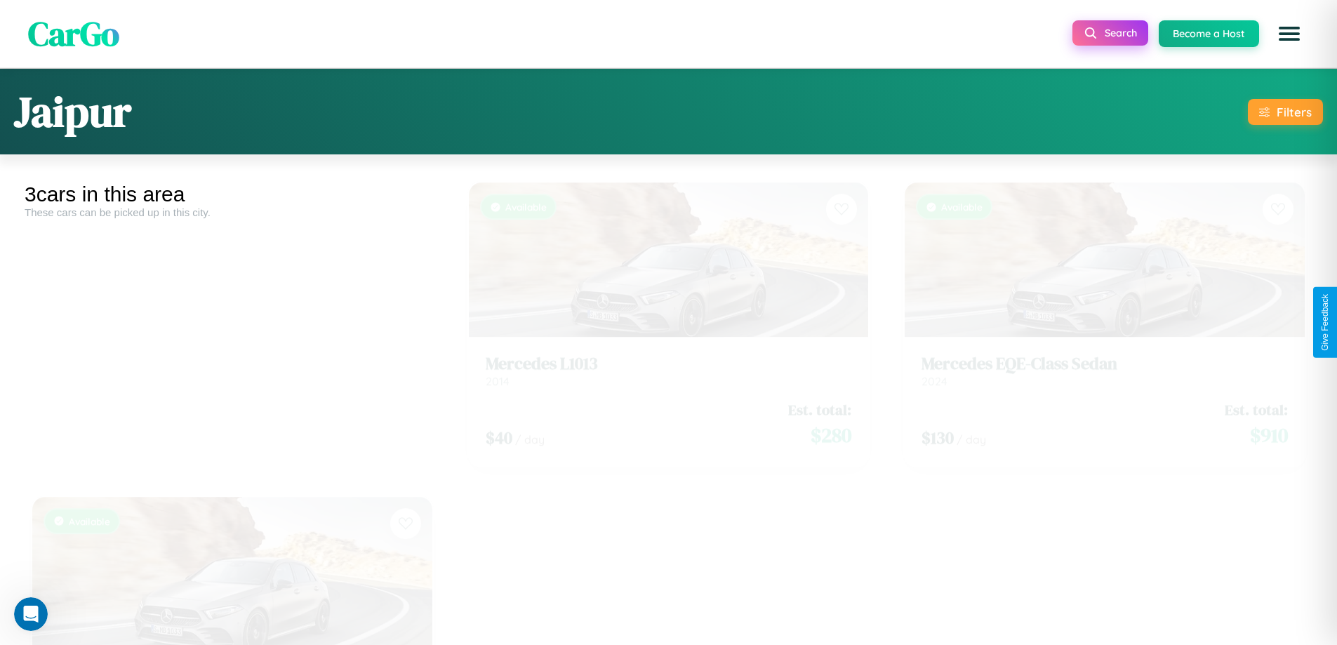  What do you see at coordinates (1121, 33) in the screenshot?
I see `span: Search` at bounding box center [1121, 33].